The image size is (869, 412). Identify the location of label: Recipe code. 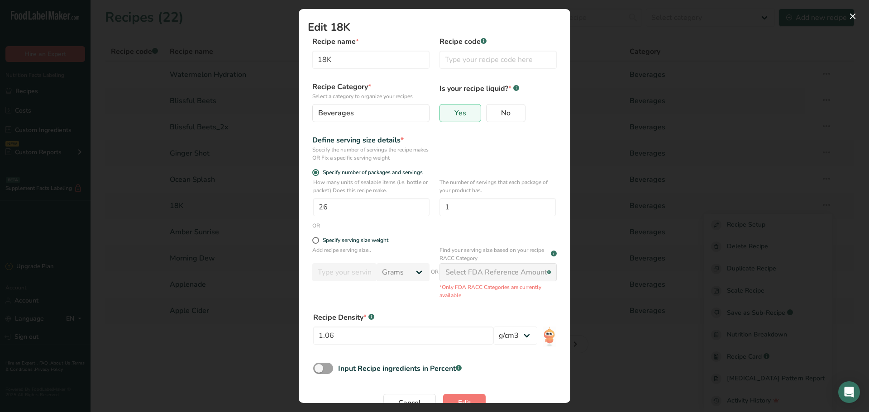
(498, 42).